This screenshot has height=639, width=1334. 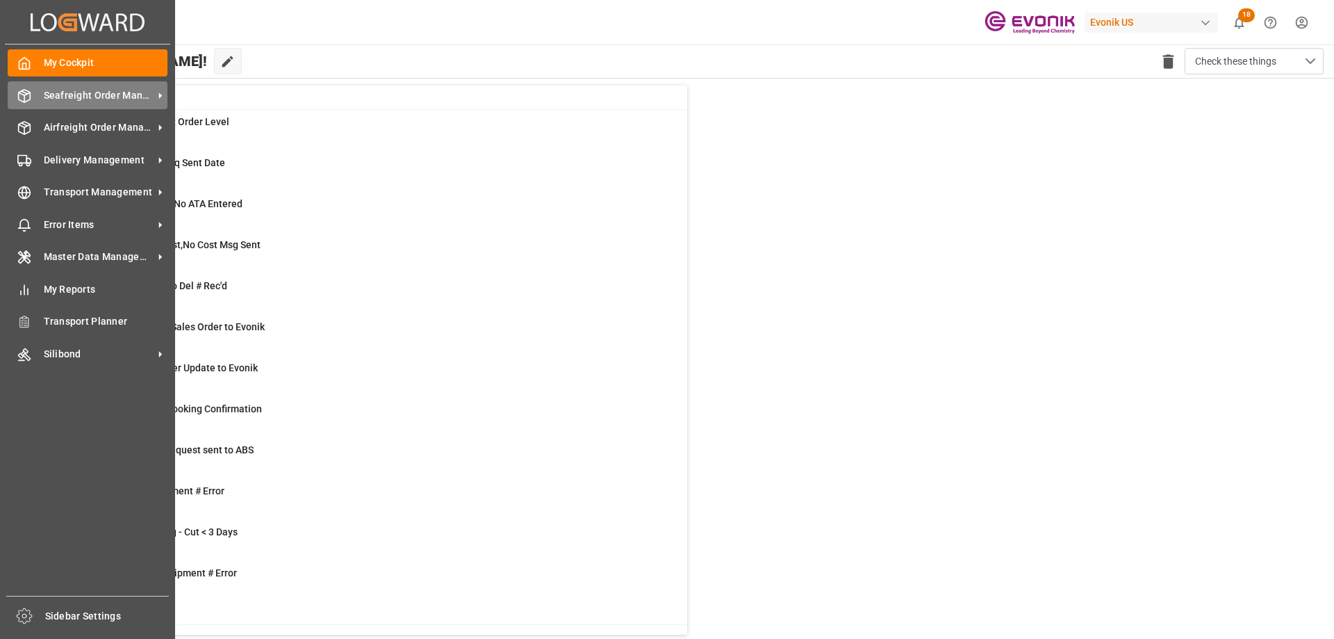 What do you see at coordinates (370, 416) in the screenshot?
I see `a: 43ABS: Missing Booking ConfirmationShipment` at bounding box center [370, 416].